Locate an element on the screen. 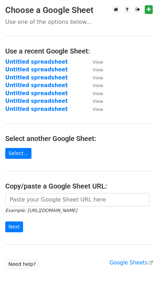 Image resolution: width=158 pixels, height=290 pixels. h3: Choose a Google Sheet is located at coordinates (79, 10).